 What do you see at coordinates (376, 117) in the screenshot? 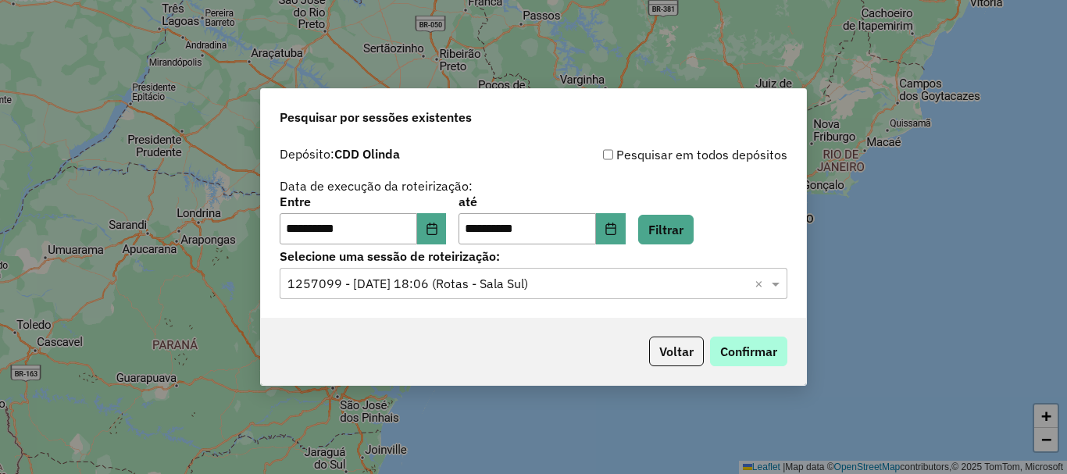
I see `span: Pesquisar por sessões existentes` at bounding box center [376, 117].